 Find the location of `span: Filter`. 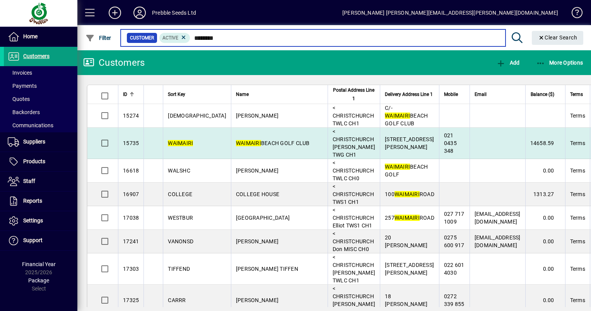

span: Filter is located at coordinates (98, 38).